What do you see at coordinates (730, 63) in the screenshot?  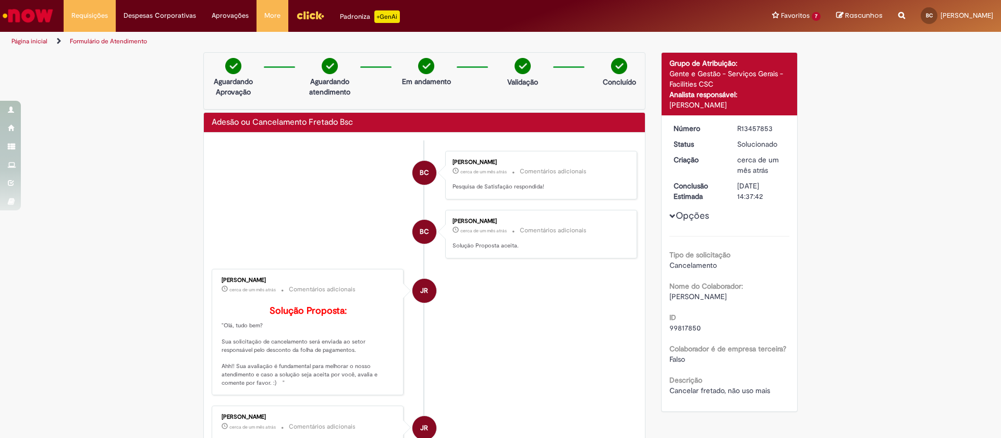 I see `div: Grupo de Atribuição:` at bounding box center [730, 63].